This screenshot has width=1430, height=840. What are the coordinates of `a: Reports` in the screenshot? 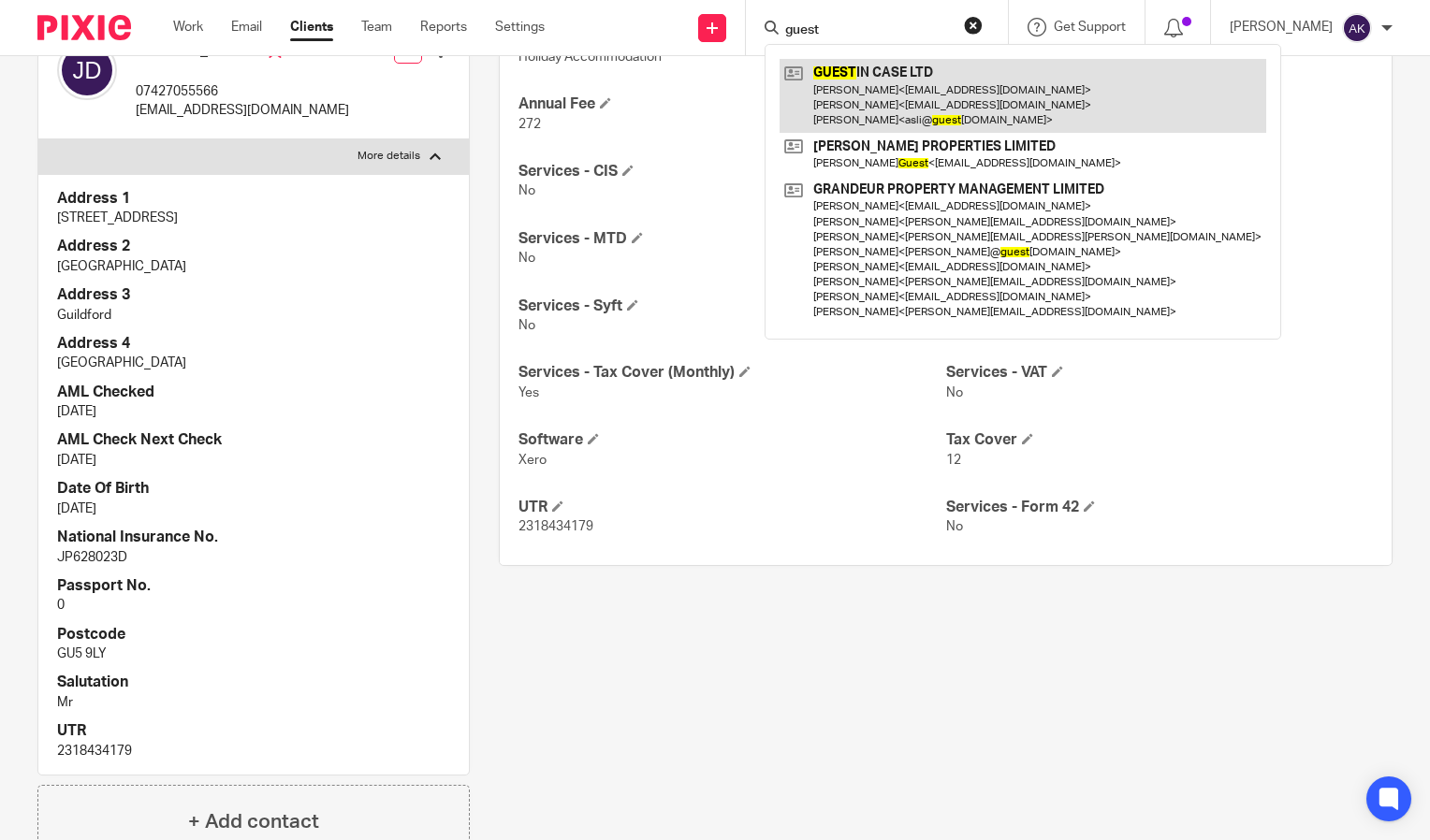 It's located at (443, 27).